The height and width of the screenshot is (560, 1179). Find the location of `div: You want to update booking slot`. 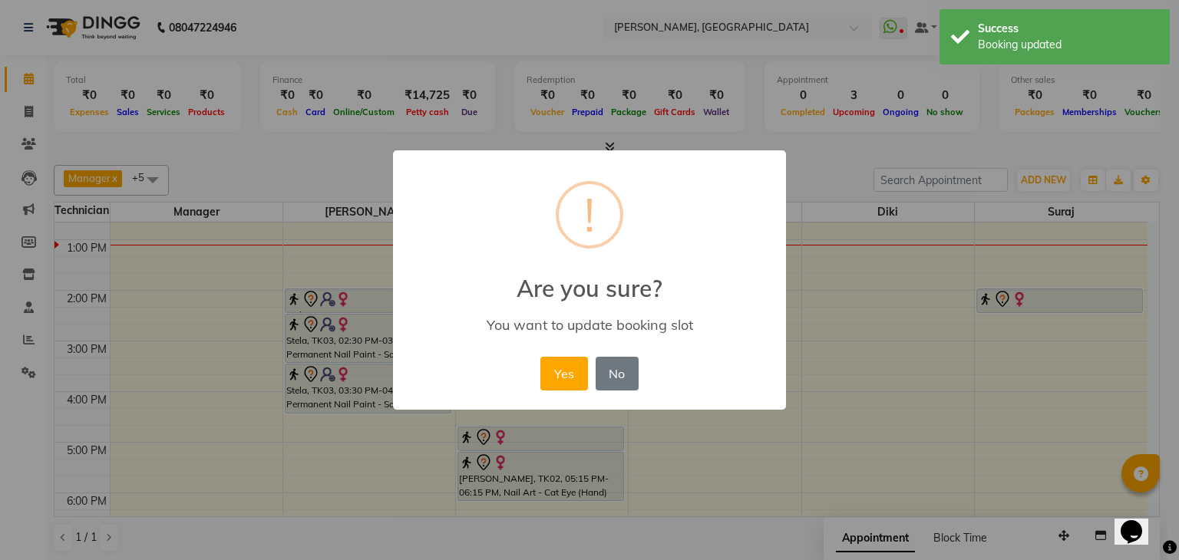

div: You want to update booking slot is located at coordinates (590, 325).